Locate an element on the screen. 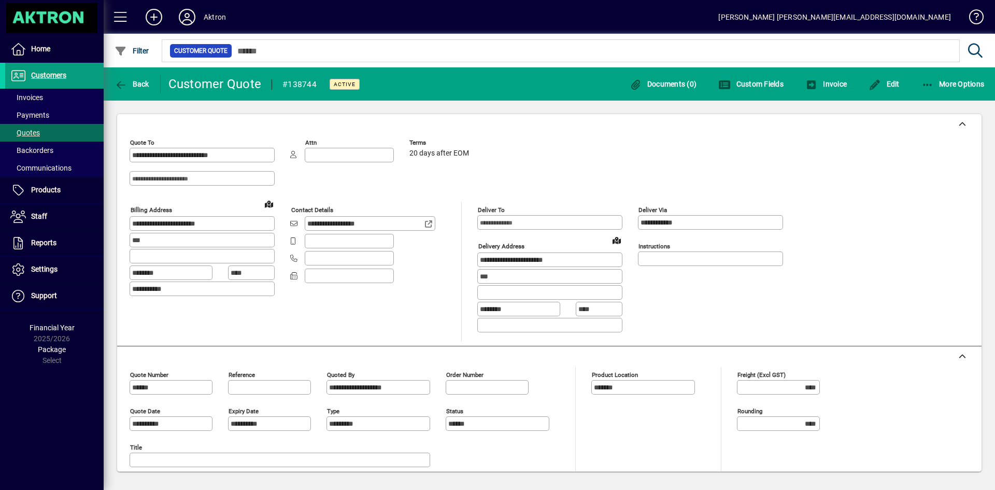  span: Back is located at coordinates (132, 84).